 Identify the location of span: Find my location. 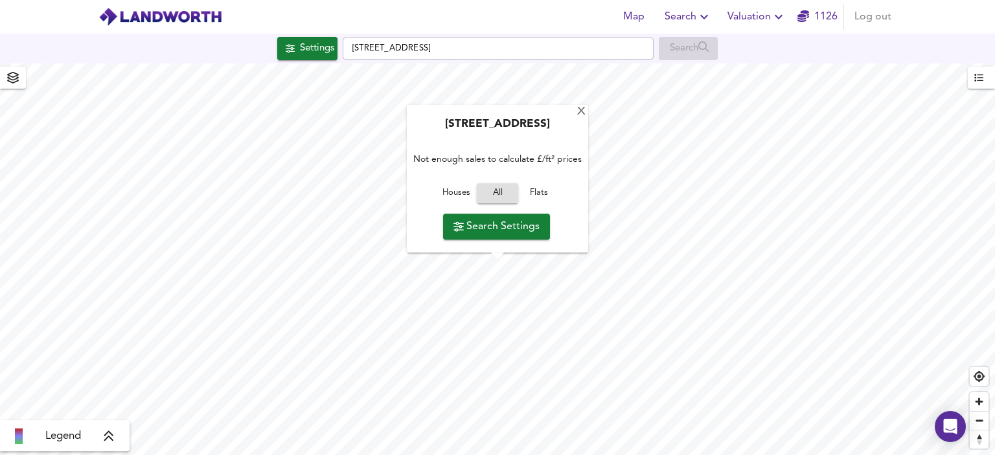
(979, 376).